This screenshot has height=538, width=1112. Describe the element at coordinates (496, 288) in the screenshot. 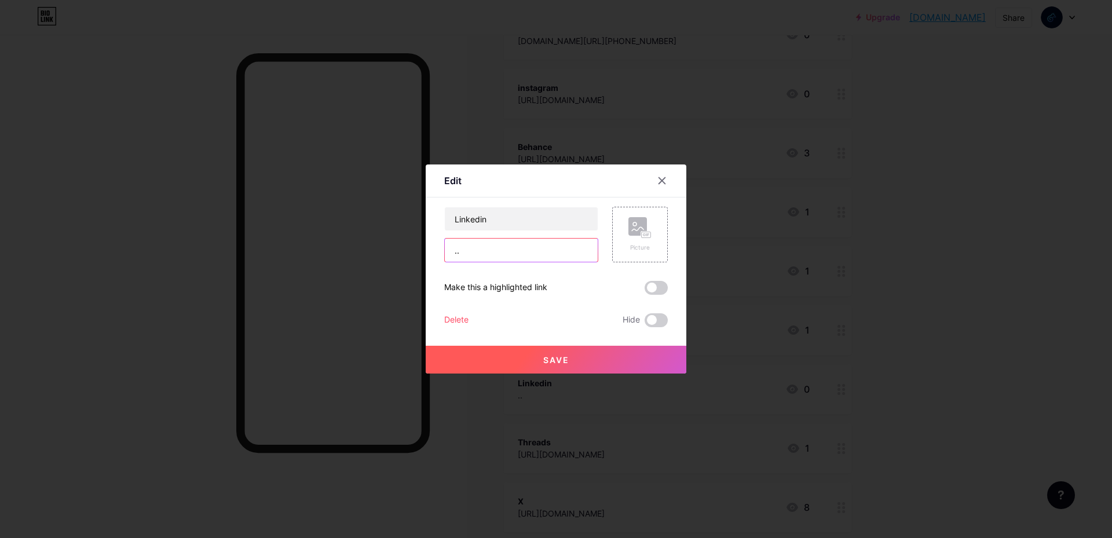

I see `div: Make this a highlighted link` at that location.